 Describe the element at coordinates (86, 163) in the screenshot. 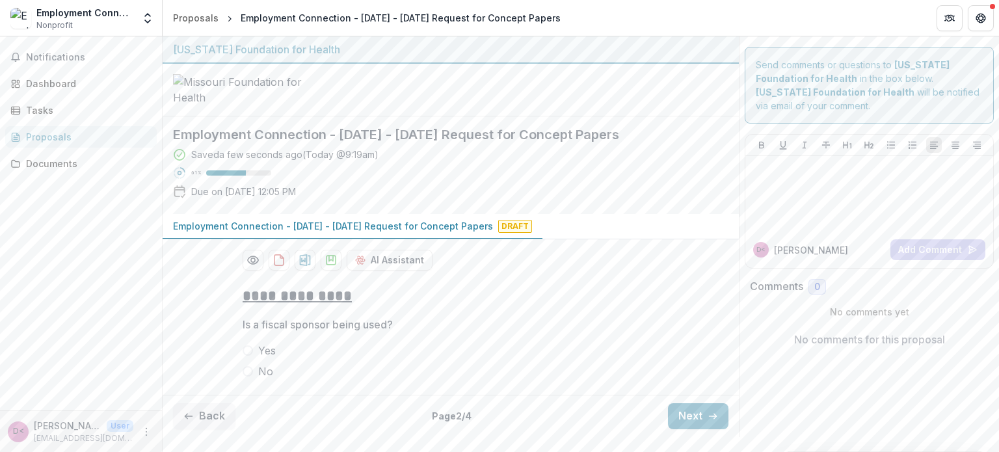

I see `div: Documents` at that location.